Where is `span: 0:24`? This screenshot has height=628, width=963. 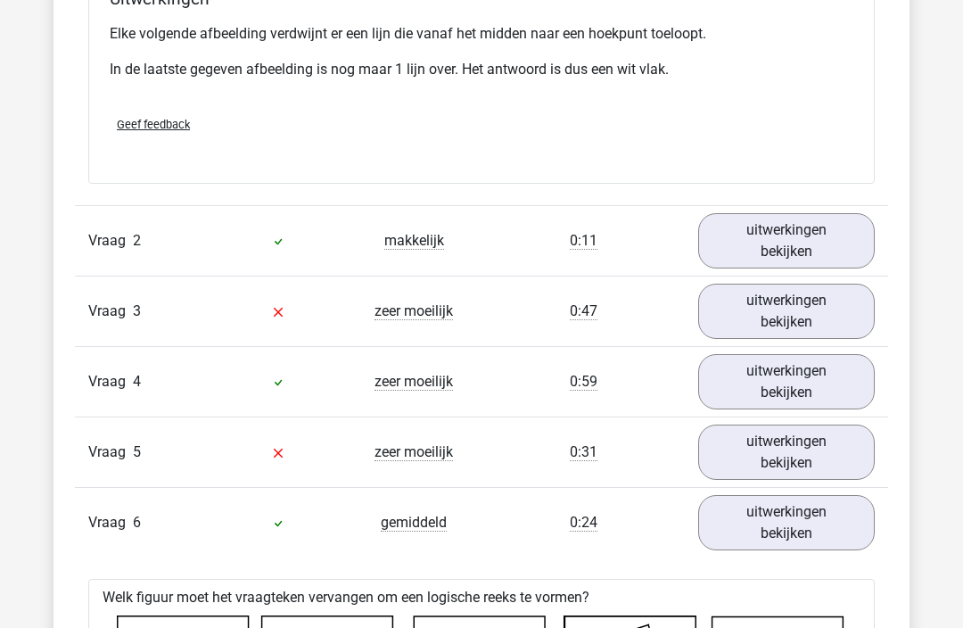 span: 0:24 is located at coordinates (583, 524).